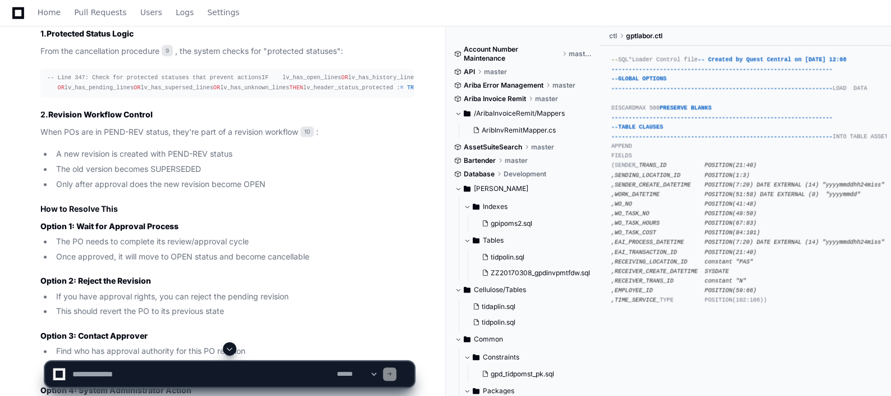  Describe the element at coordinates (489, 339) in the screenshot. I see `span: Common` at that location.